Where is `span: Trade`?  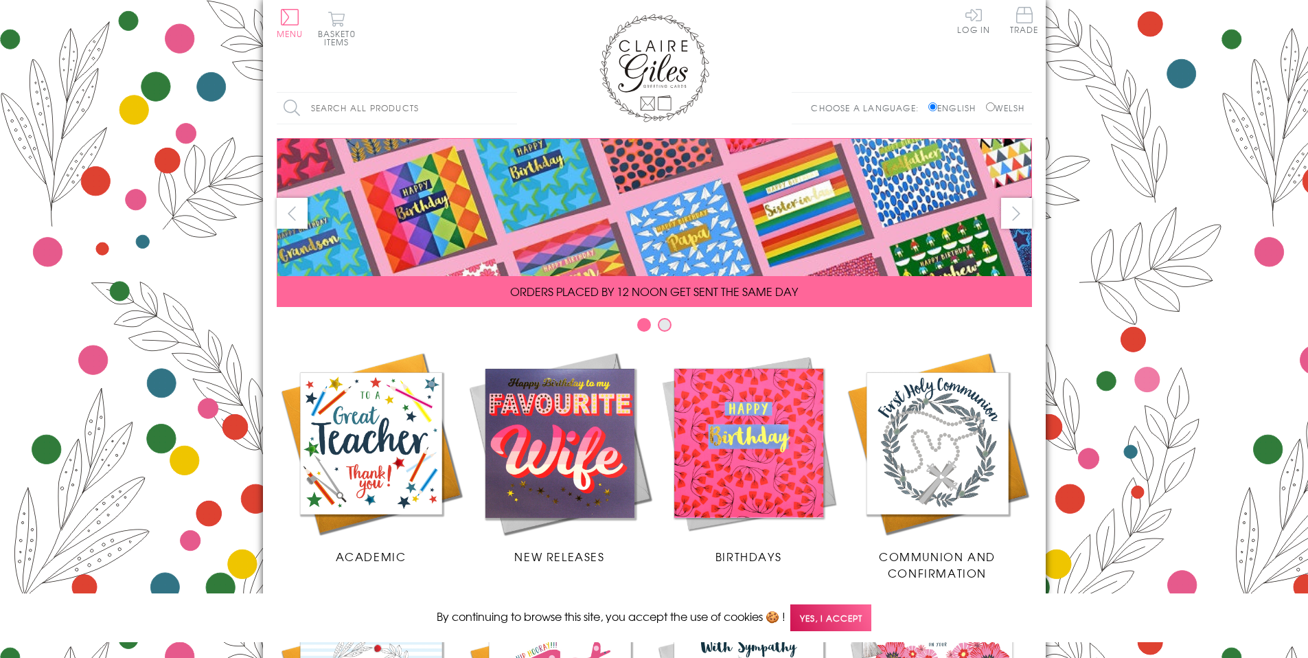 span: Trade is located at coordinates (1025, 20).